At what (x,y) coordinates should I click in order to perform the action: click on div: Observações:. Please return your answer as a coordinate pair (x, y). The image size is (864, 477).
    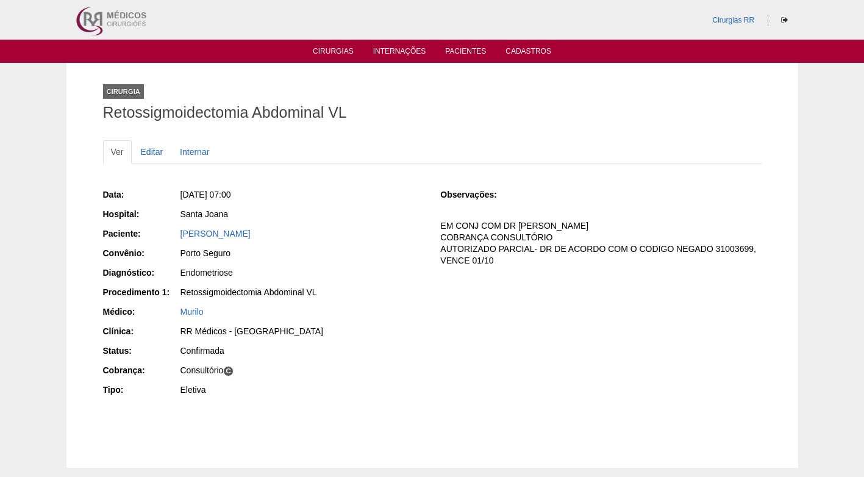
    Looking at the image, I should click on (478, 194).